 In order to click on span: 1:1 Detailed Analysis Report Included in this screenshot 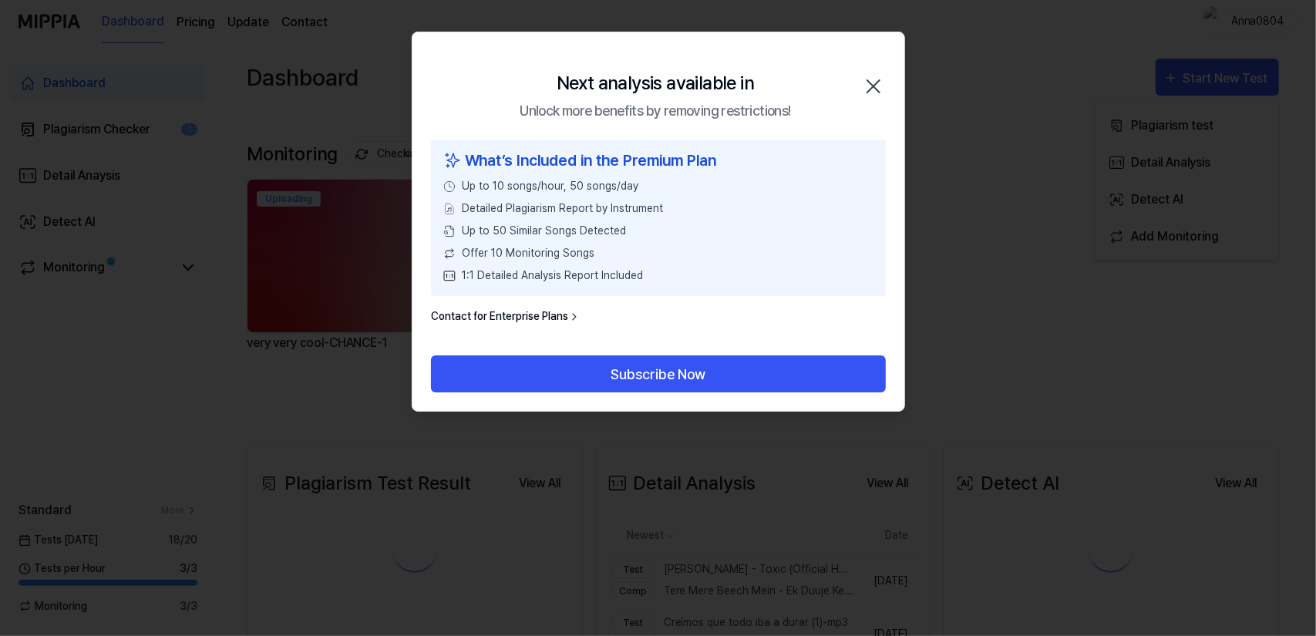, I will do `click(552, 275)`.